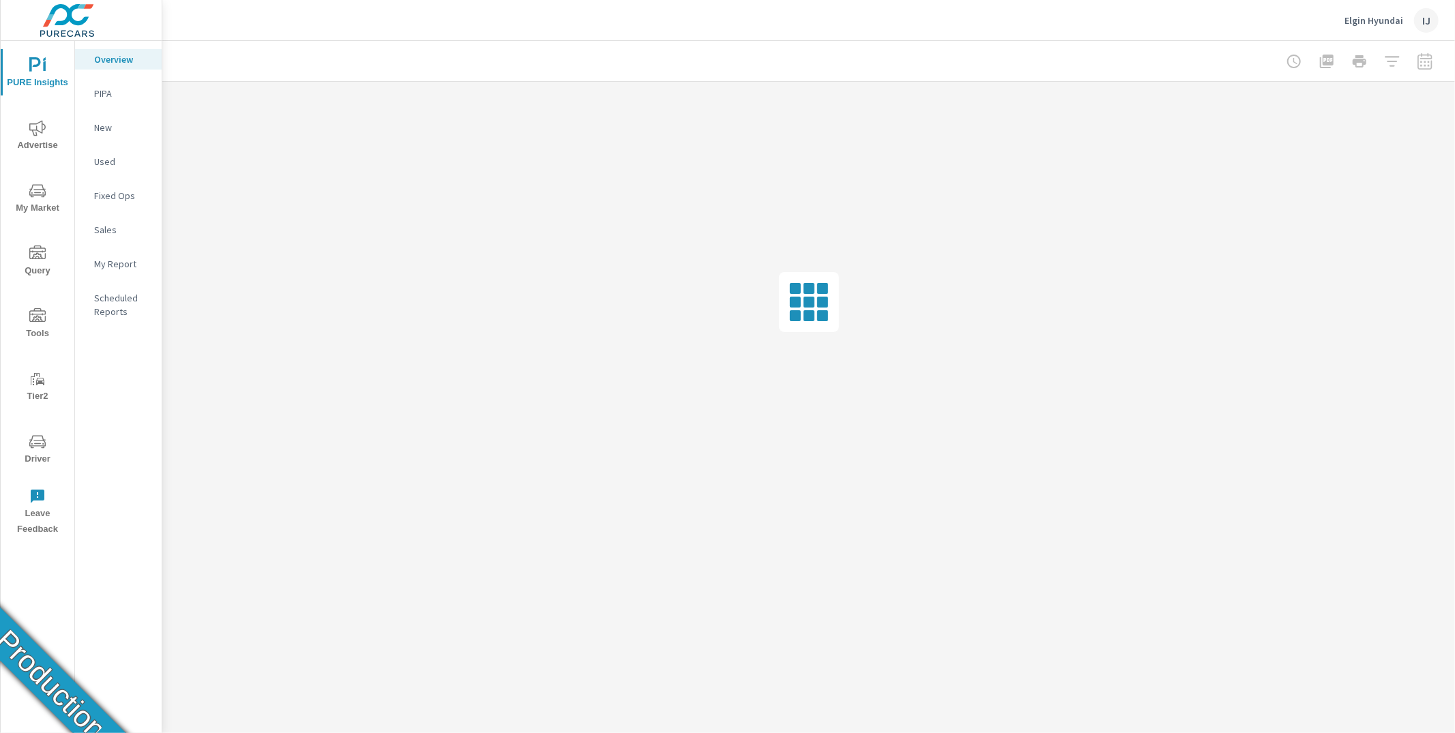 This screenshot has height=733, width=1455. What do you see at coordinates (122, 264) in the screenshot?
I see `p: My Report` at bounding box center [122, 264].